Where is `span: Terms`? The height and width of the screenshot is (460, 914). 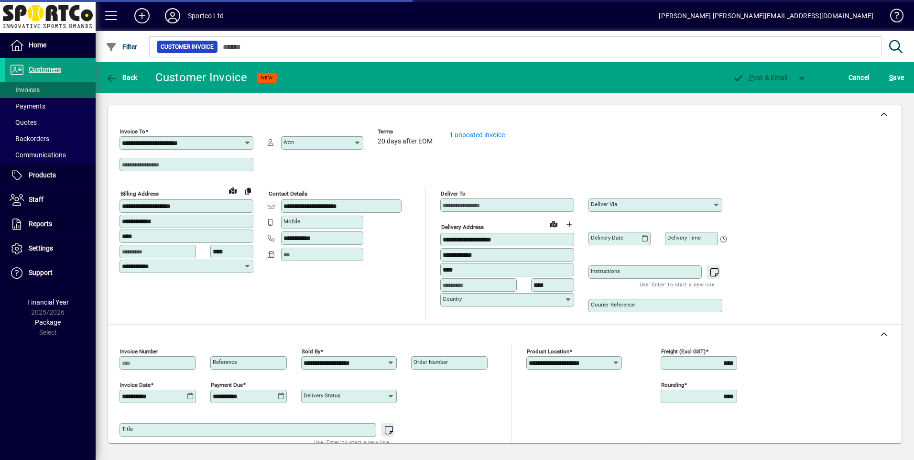 span: Terms is located at coordinates (406, 131).